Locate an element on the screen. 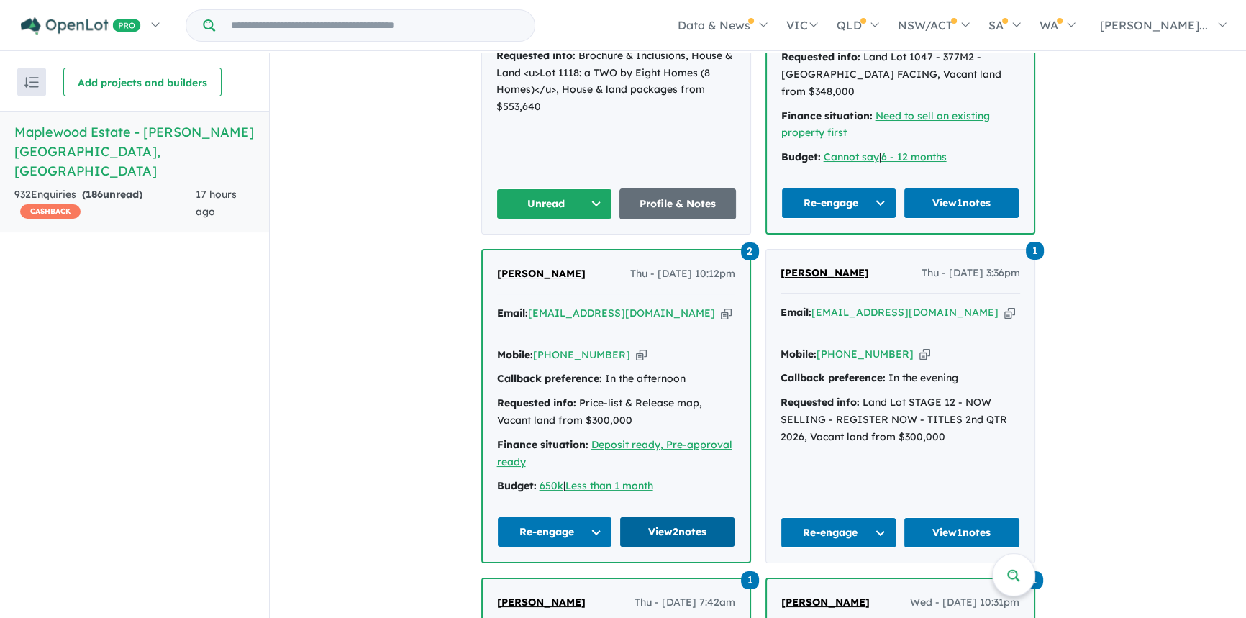 The image size is (1246, 618). img: Openlot PRO Logo White is located at coordinates (81, 26).